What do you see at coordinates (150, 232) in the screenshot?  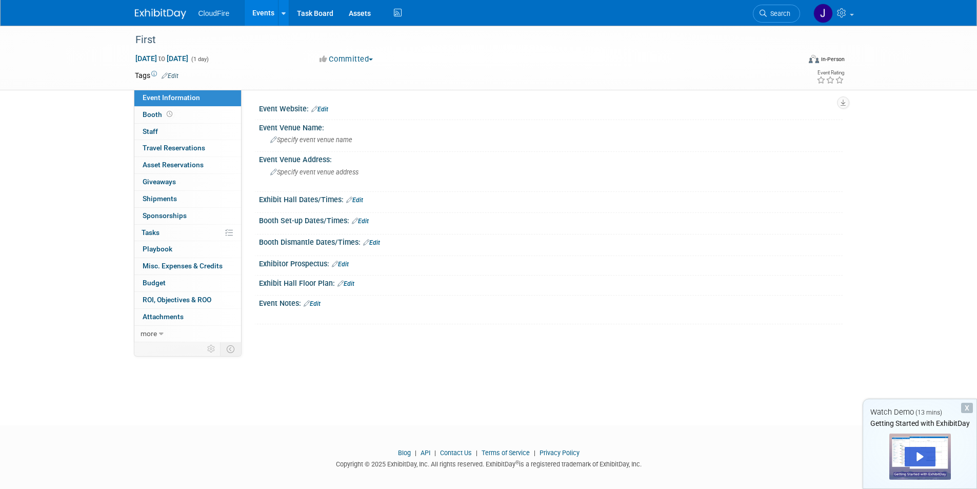 I see `span: Tasks` at bounding box center [150, 232].